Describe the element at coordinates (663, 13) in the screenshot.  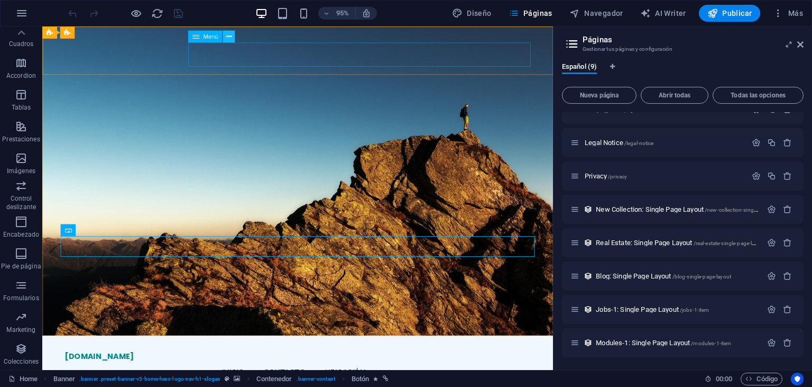
I see `span: AI Writer` at that location.